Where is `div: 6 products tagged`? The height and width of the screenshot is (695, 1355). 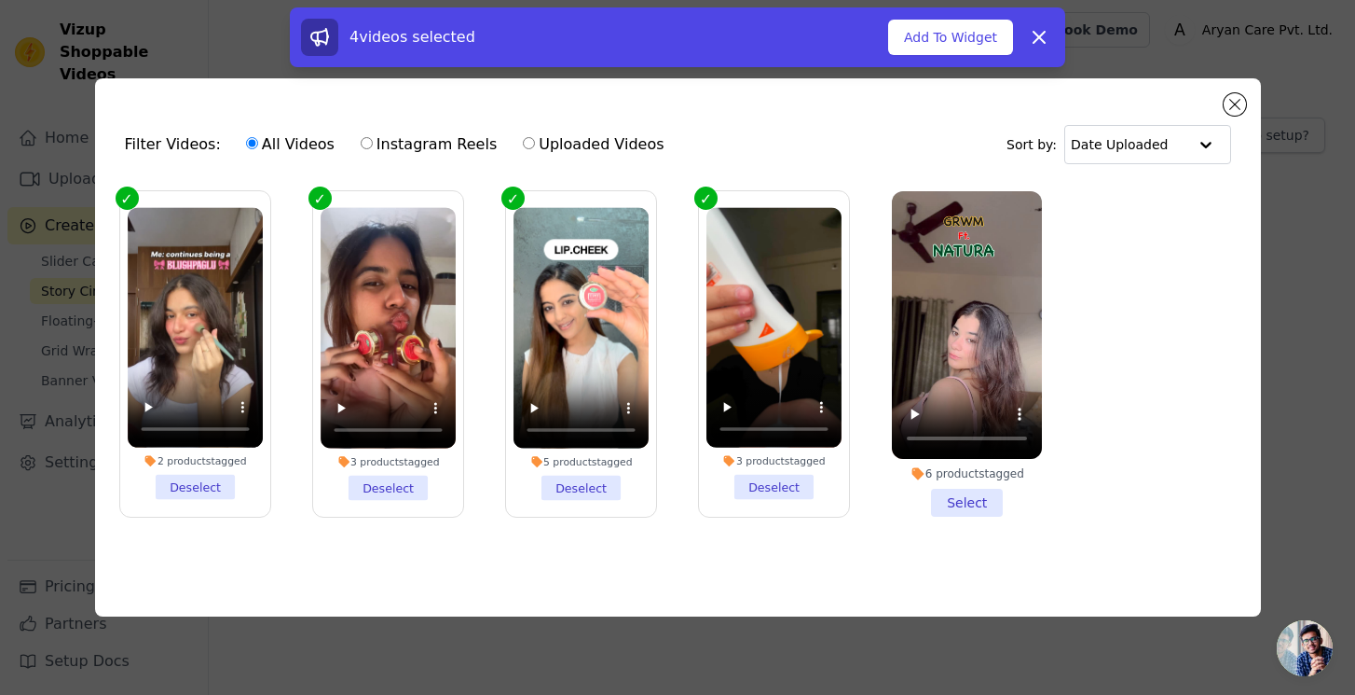
div: 6 products tagged is located at coordinates (967, 474).